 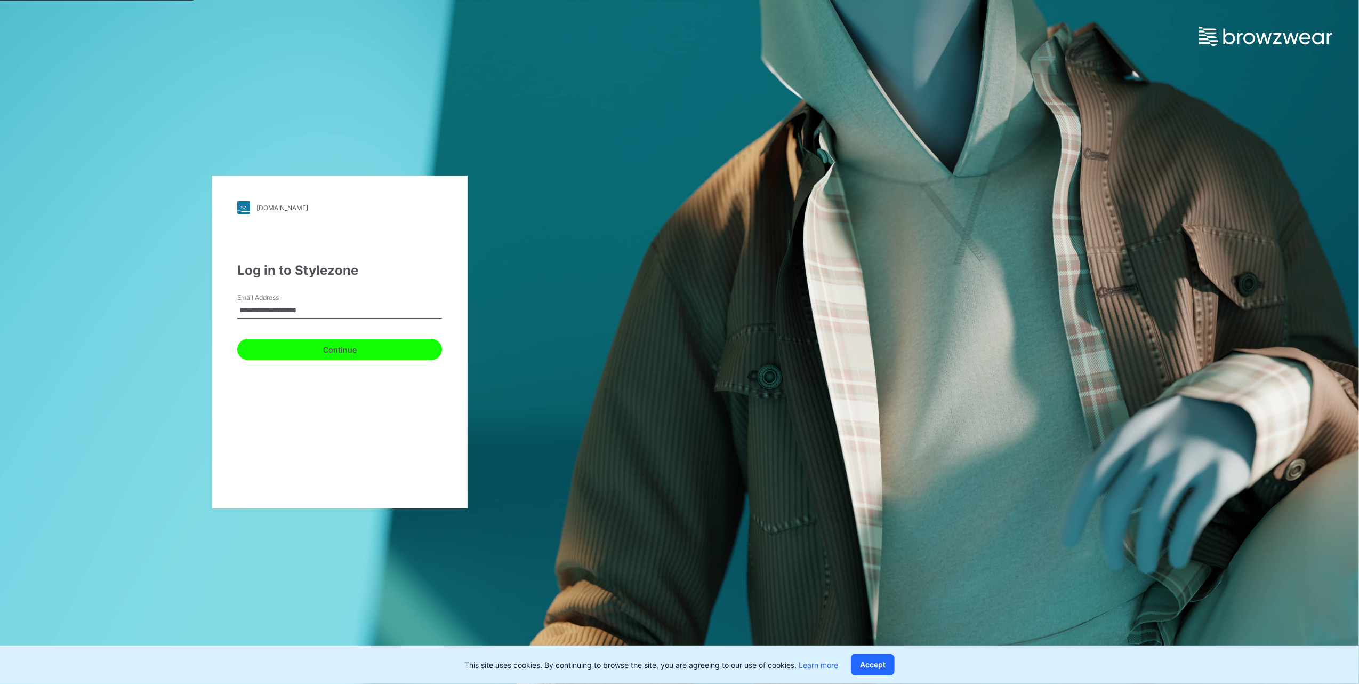 What do you see at coordinates (651, 664) in the screenshot?
I see `p: This site uses cookies. By continuing to browse the site, you are agreeing to our use of cookies.` at bounding box center [651, 664].